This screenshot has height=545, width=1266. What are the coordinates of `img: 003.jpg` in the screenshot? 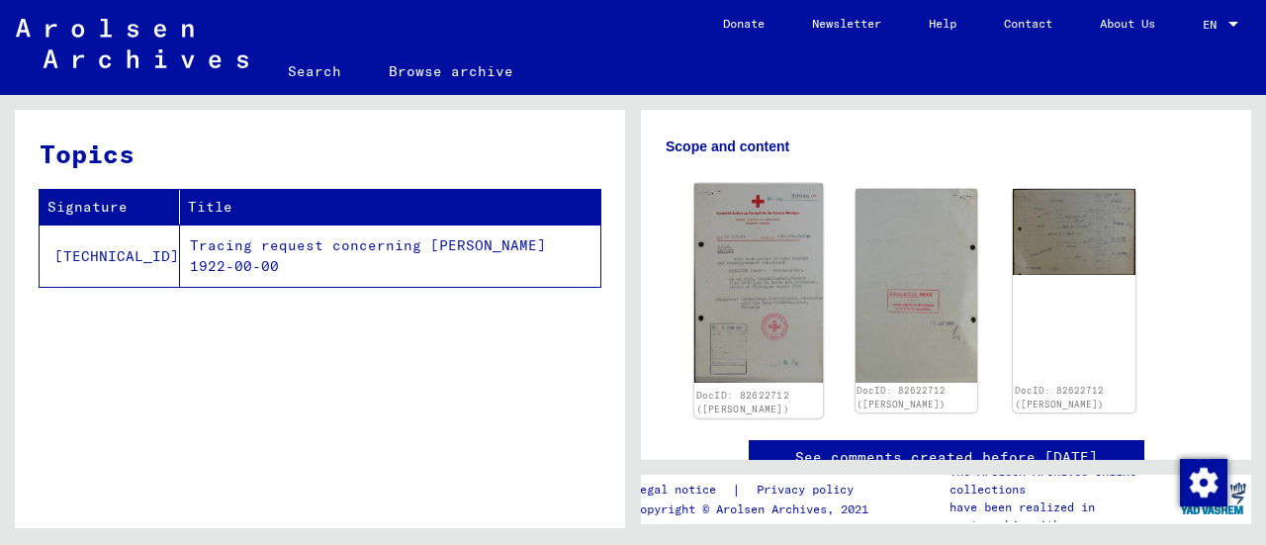 It's located at (1075, 232).